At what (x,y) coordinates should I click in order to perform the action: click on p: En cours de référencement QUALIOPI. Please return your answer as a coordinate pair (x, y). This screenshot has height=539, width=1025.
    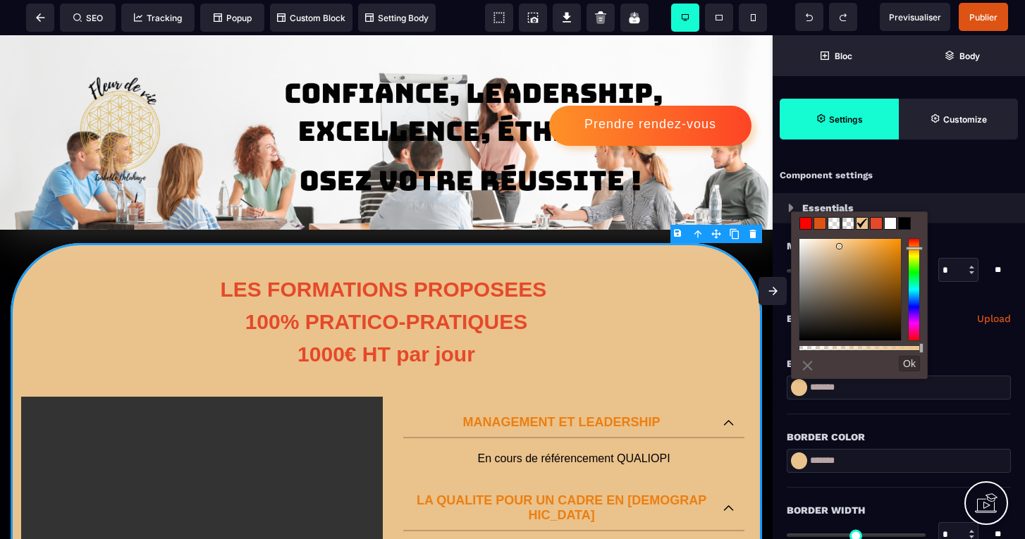
    Looking at the image, I should click on (574, 424).